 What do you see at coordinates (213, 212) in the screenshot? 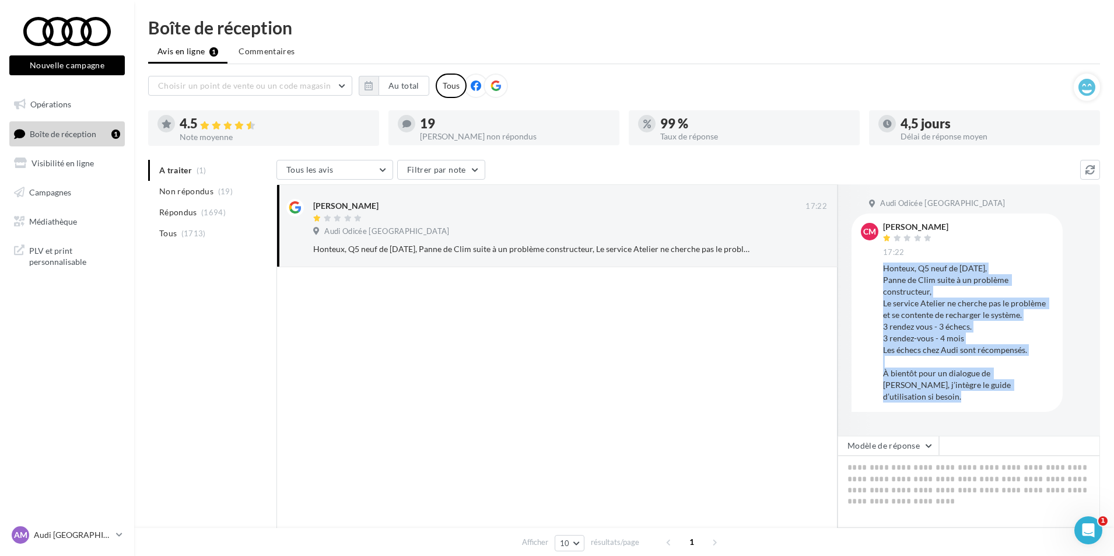
I see `span: (1694)` at bounding box center [213, 212].